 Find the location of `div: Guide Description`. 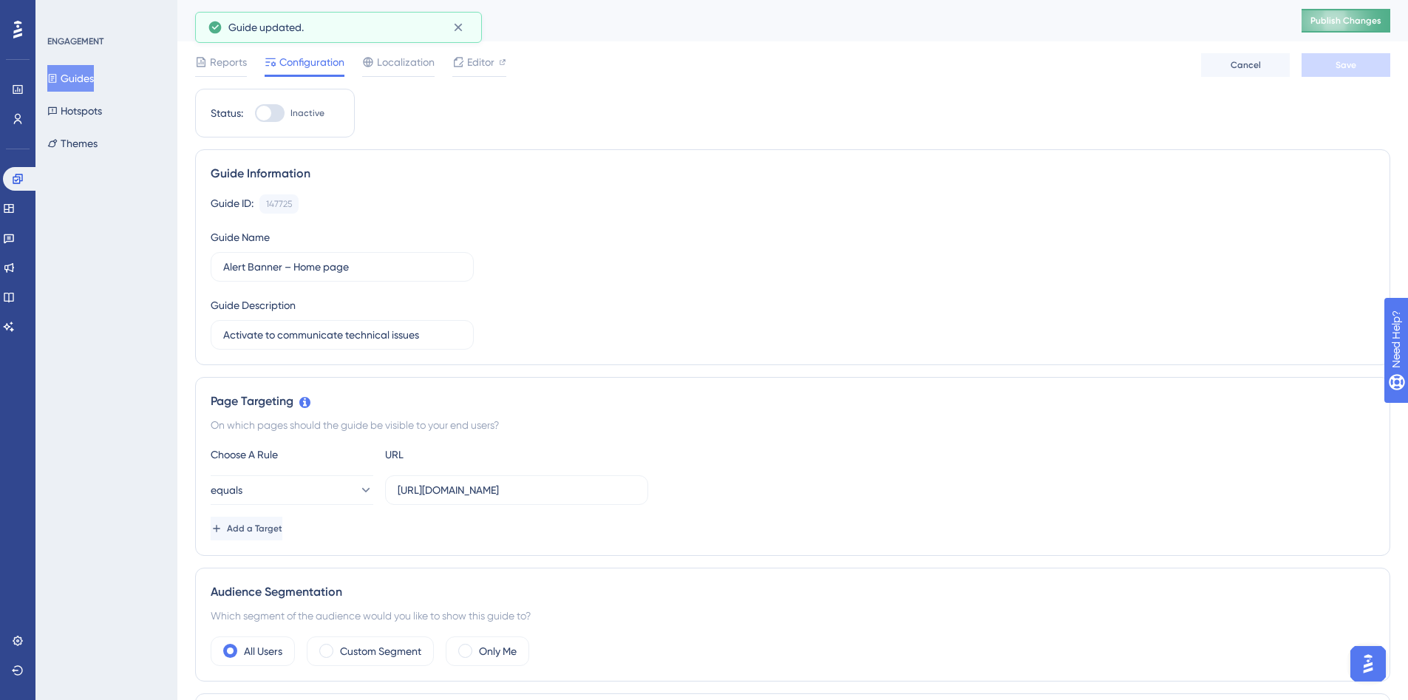

div: Guide Description is located at coordinates (253, 305).